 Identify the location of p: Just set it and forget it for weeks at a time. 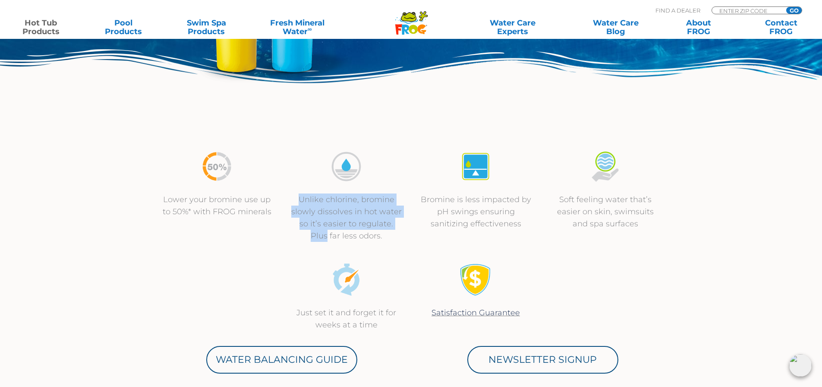
(346, 318).